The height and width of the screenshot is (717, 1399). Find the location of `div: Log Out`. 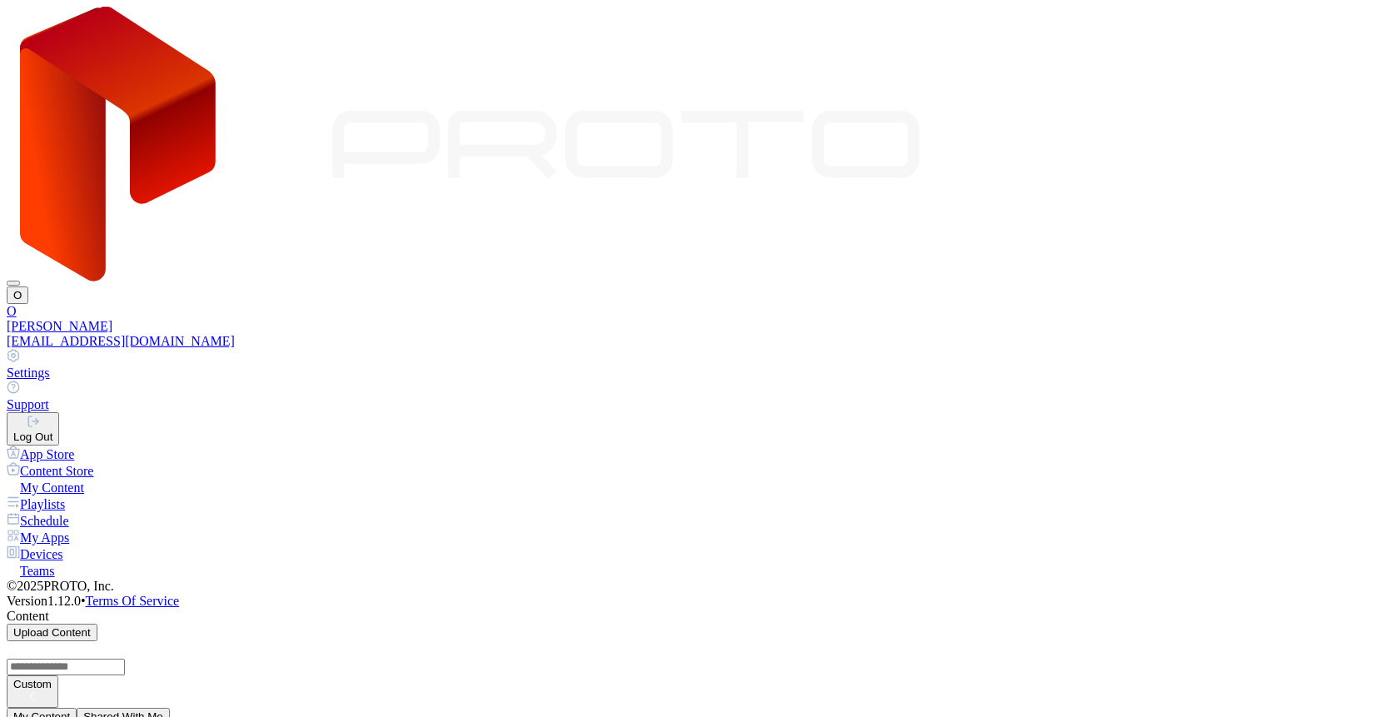

div: Log Out is located at coordinates (32, 437).